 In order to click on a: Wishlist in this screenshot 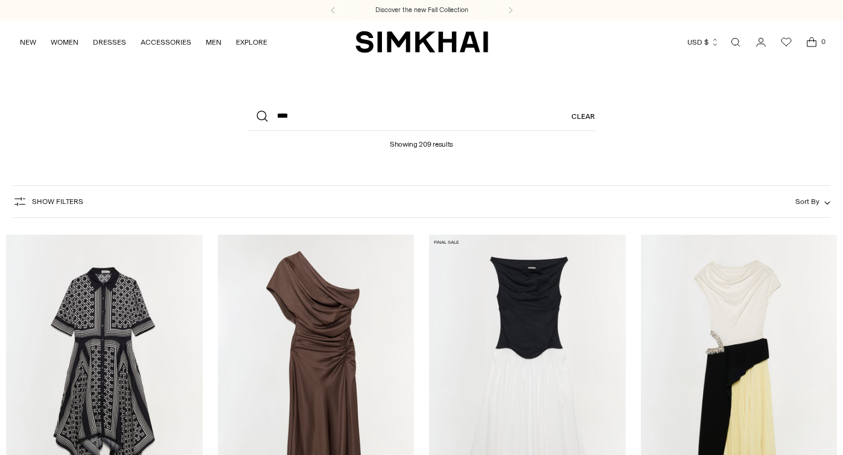, I will do `click(786, 42)`.